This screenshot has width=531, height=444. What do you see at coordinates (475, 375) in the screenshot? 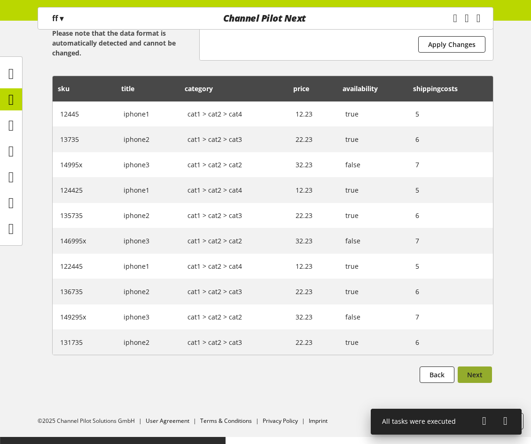
I see `button: Next` at bounding box center [475, 375].